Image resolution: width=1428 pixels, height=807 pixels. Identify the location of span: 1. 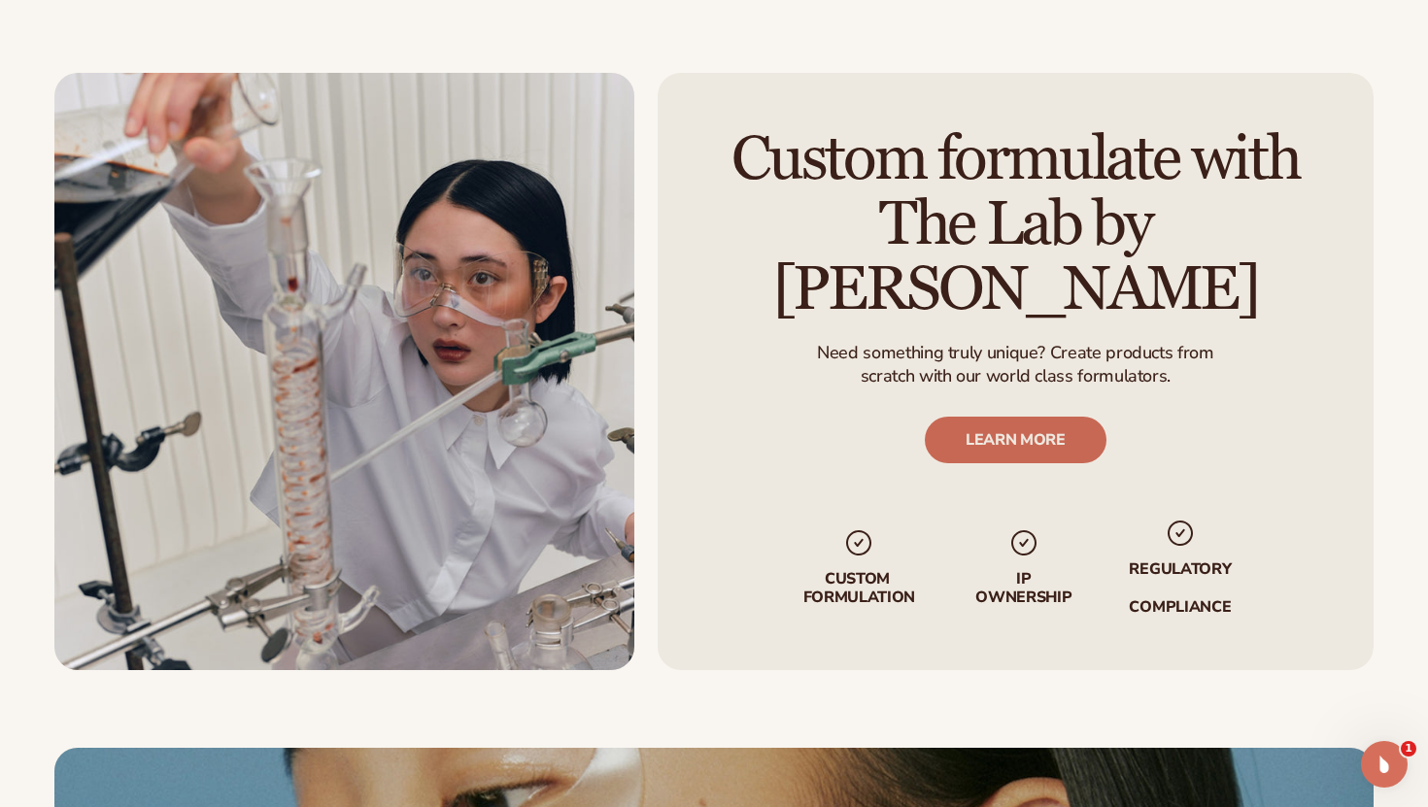
(1409, 749).